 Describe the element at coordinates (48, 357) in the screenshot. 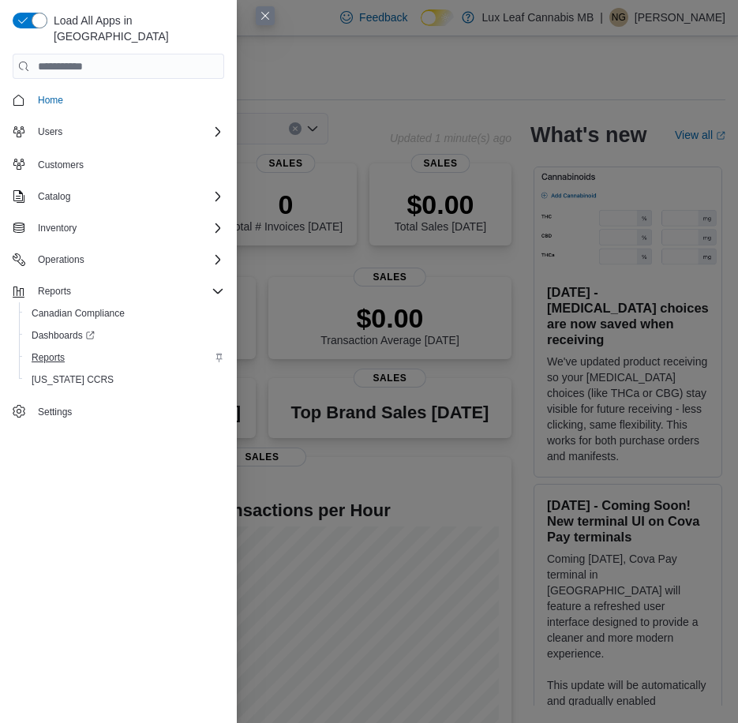

I see `a: Reports` at that location.